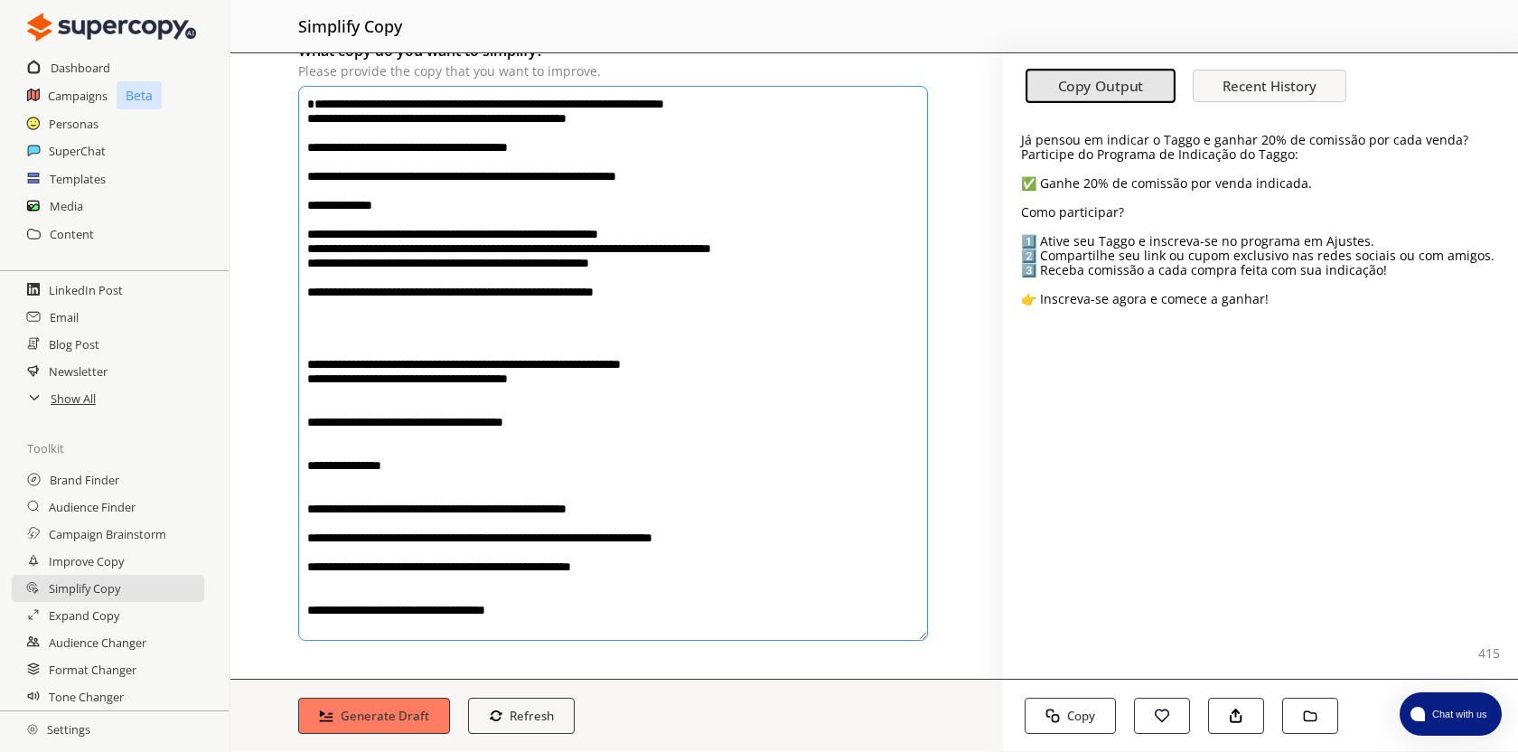 The width and height of the screenshot is (1518, 752). What do you see at coordinates (92, 507) in the screenshot?
I see `h2: Audience Finder` at bounding box center [92, 507].